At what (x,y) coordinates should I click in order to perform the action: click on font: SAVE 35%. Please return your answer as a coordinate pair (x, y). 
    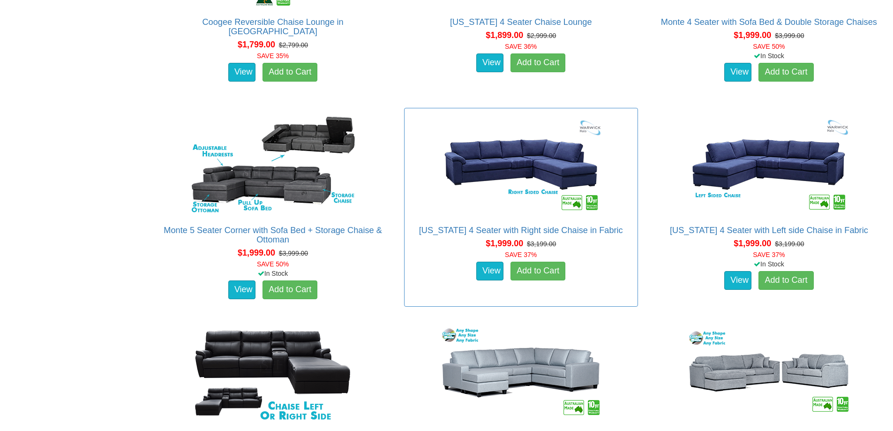
    Looking at the image, I should click on (273, 56).